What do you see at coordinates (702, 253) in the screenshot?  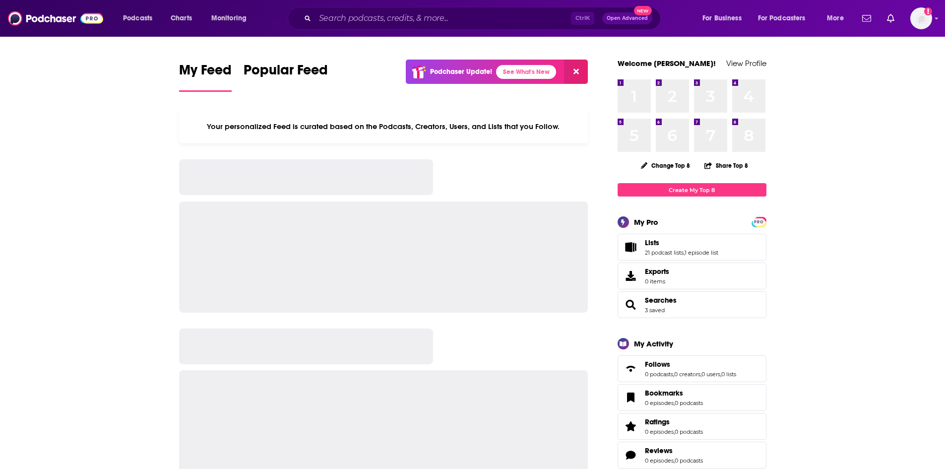 I see `a: 1 episode list` at bounding box center [702, 253].